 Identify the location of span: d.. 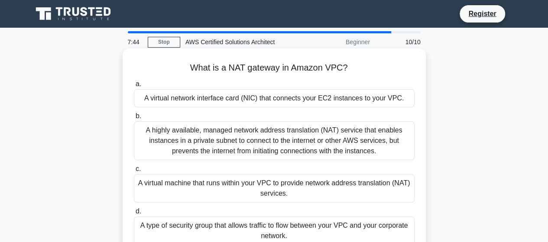
(138, 211).